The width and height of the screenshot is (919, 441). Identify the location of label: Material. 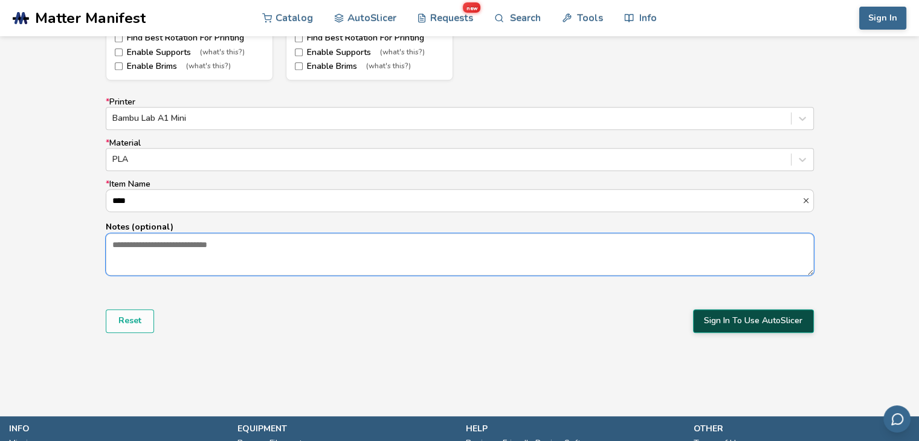
(460, 155).